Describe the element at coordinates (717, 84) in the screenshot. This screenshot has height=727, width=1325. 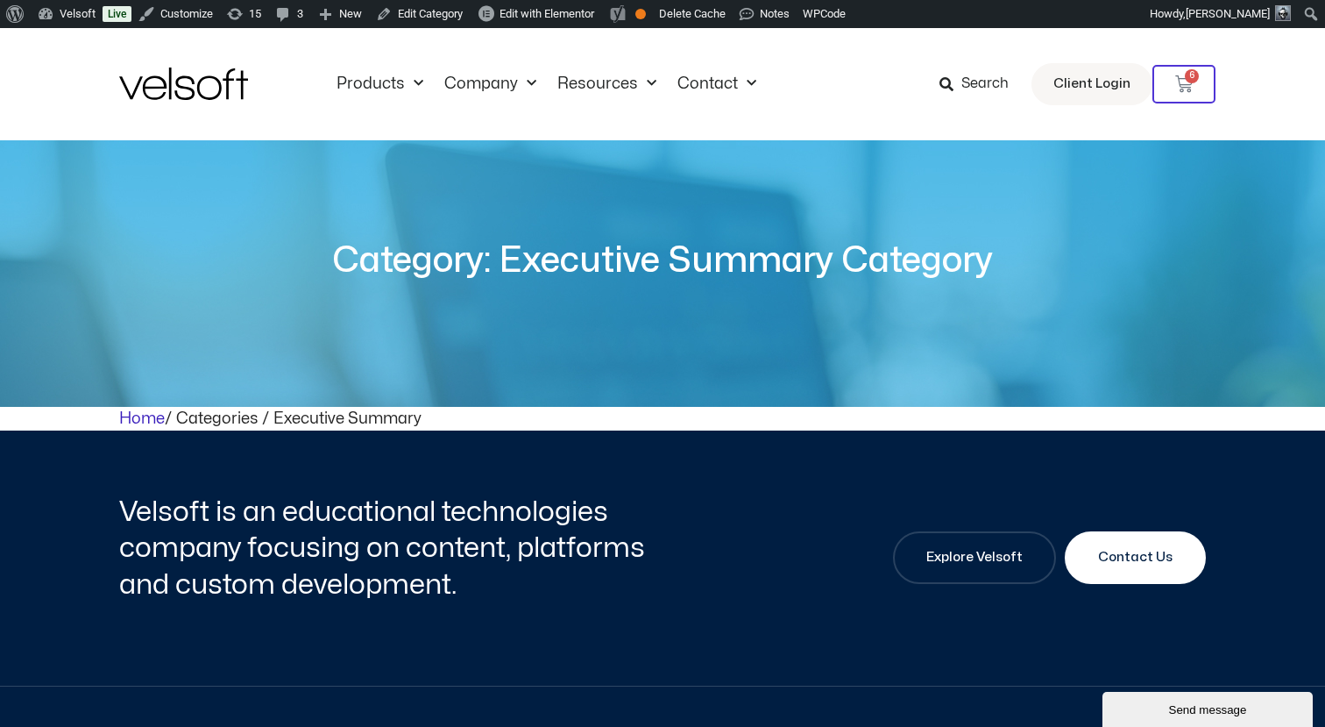
I see `a: ContactMenu Toggle` at that location.